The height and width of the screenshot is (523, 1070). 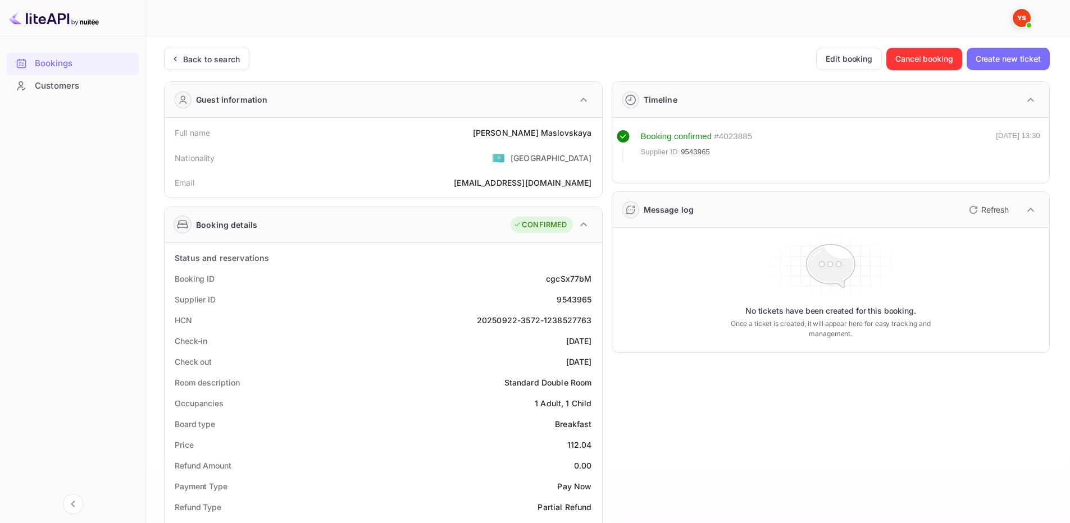 What do you see at coordinates (72, 85) in the screenshot?
I see `a: Customers` at bounding box center [72, 85].